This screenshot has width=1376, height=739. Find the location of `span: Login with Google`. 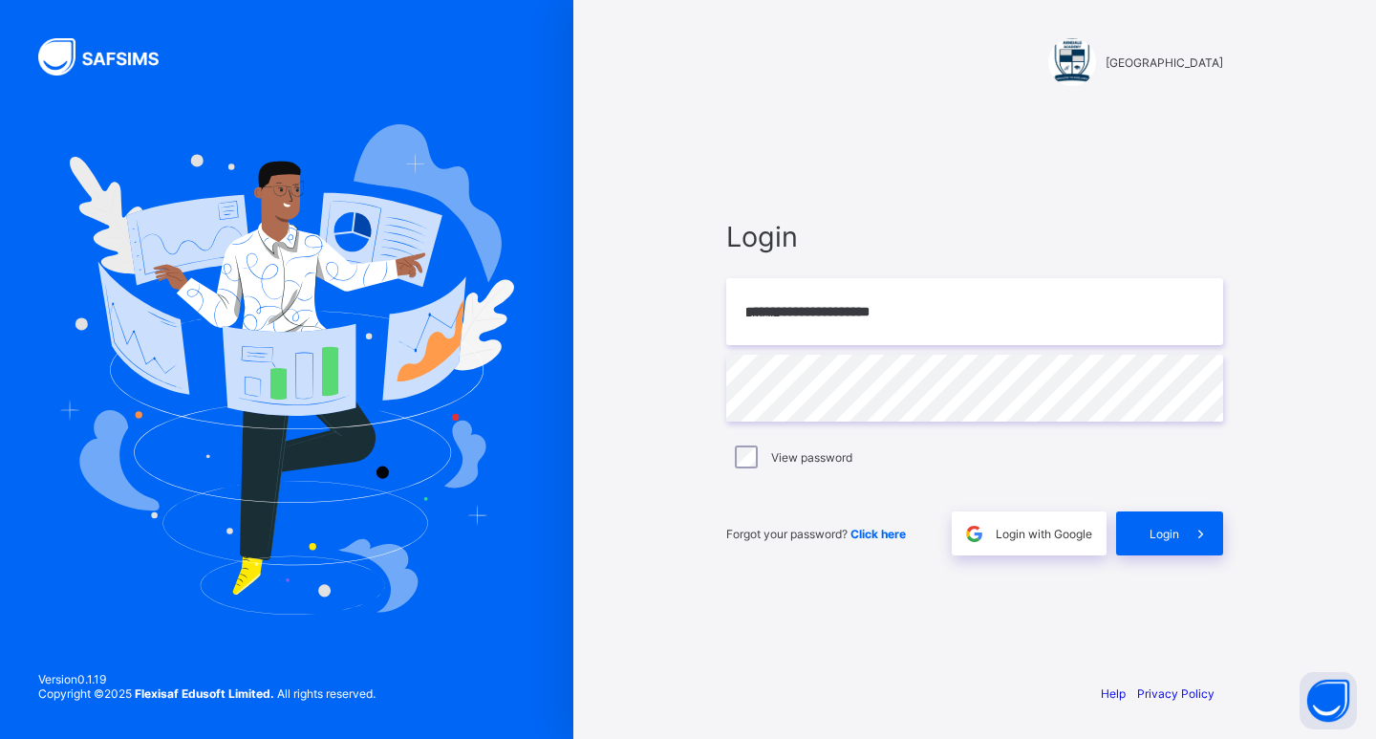

span: Login with Google is located at coordinates (1044, 533).